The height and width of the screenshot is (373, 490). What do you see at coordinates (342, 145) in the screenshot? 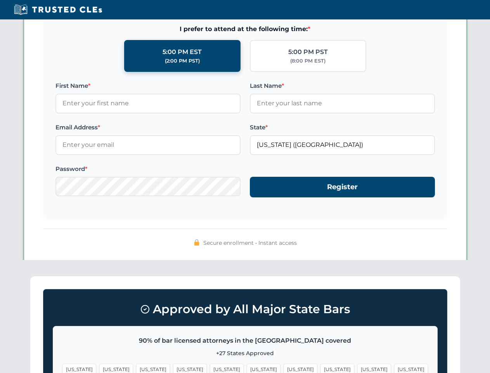
I see `input: Florida (FL)` at bounding box center [342, 145].